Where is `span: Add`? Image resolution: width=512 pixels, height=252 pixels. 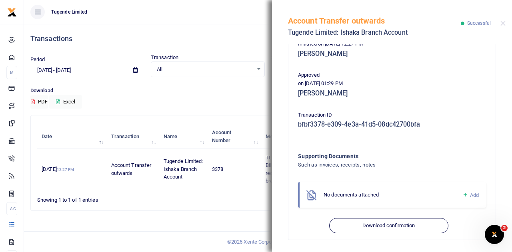
span: Add is located at coordinates (475, 195).